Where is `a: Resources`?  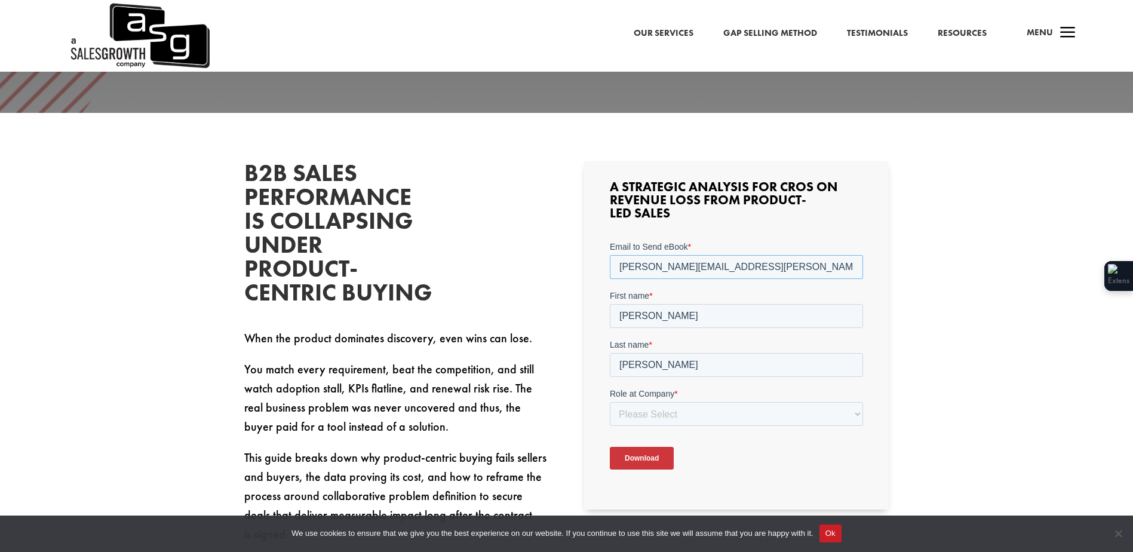
a: Resources is located at coordinates (962, 33).